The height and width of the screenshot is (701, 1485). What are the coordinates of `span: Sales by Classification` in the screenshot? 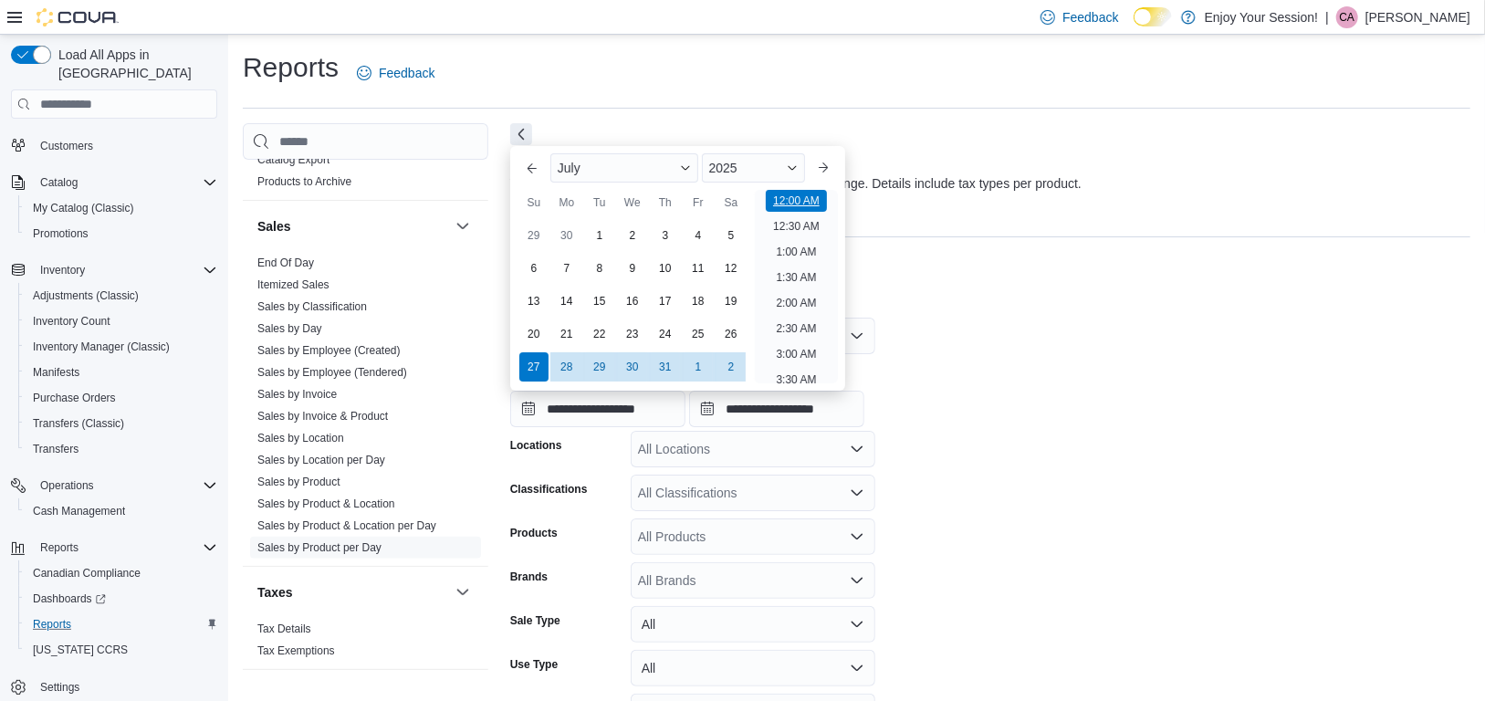 It's located at (312, 307).